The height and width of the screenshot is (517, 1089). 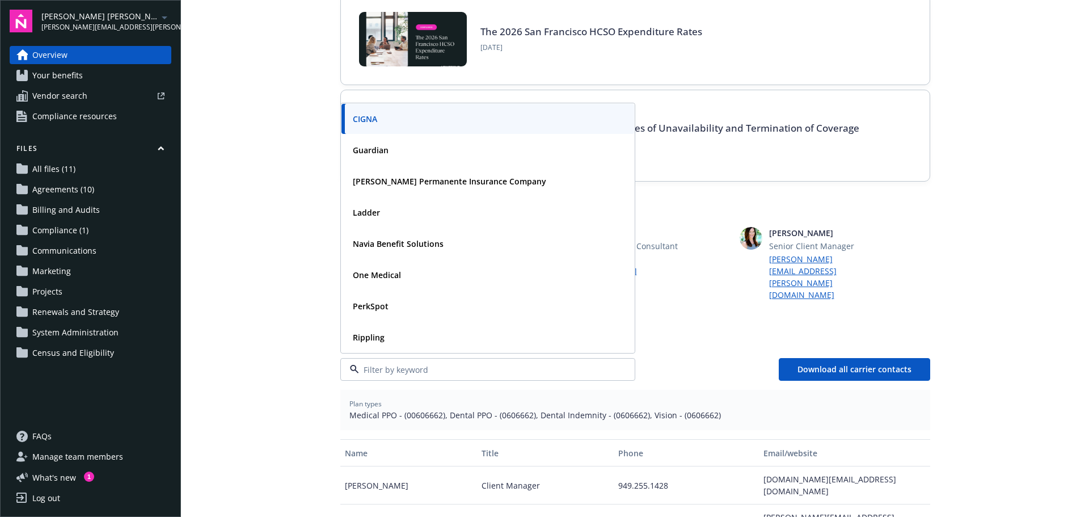 I want to click on span: Census and Eligibility, so click(x=73, y=353).